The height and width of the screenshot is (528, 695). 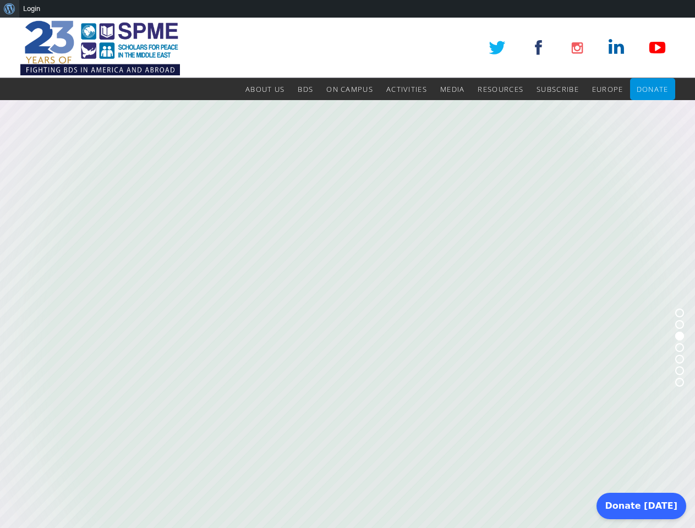 What do you see at coordinates (407, 89) in the screenshot?
I see `span: Activities` at bounding box center [407, 89].